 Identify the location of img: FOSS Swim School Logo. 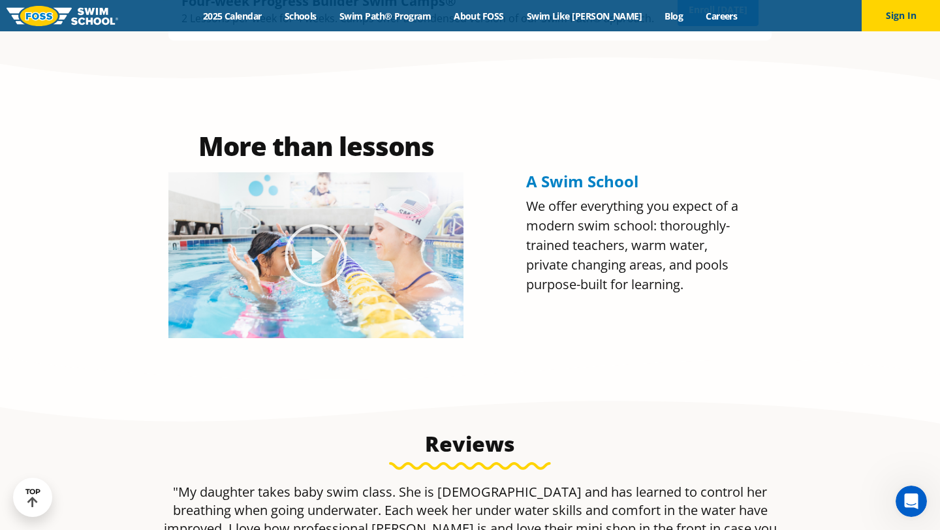
(62, 16).